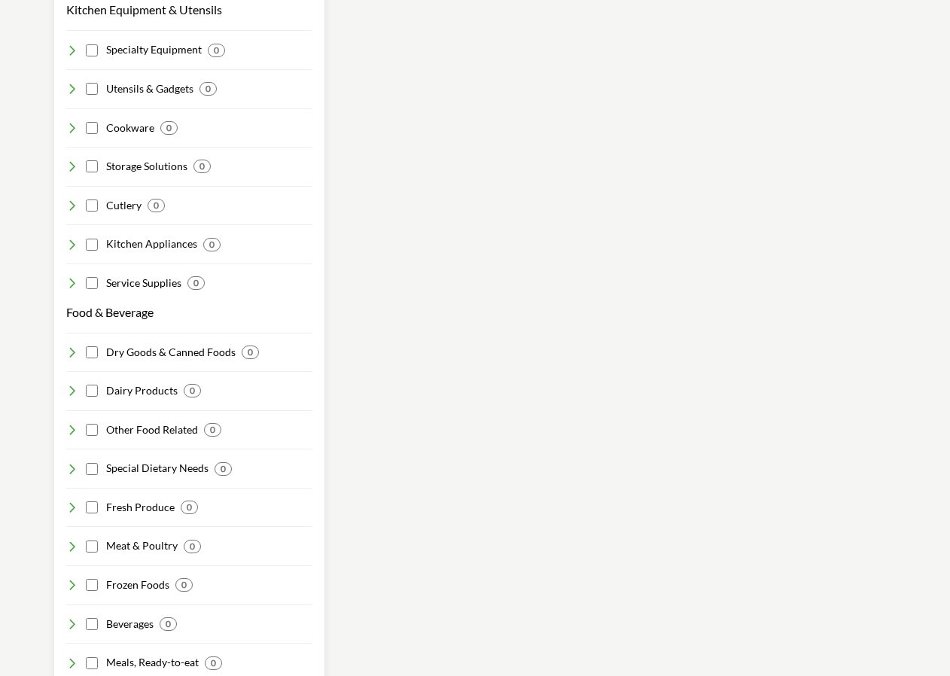  What do you see at coordinates (144, 283) in the screenshot?
I see `h4: Service Supplies: Enhancing service with trays, baskets, and essentials.` at bounding box center [144, 283].